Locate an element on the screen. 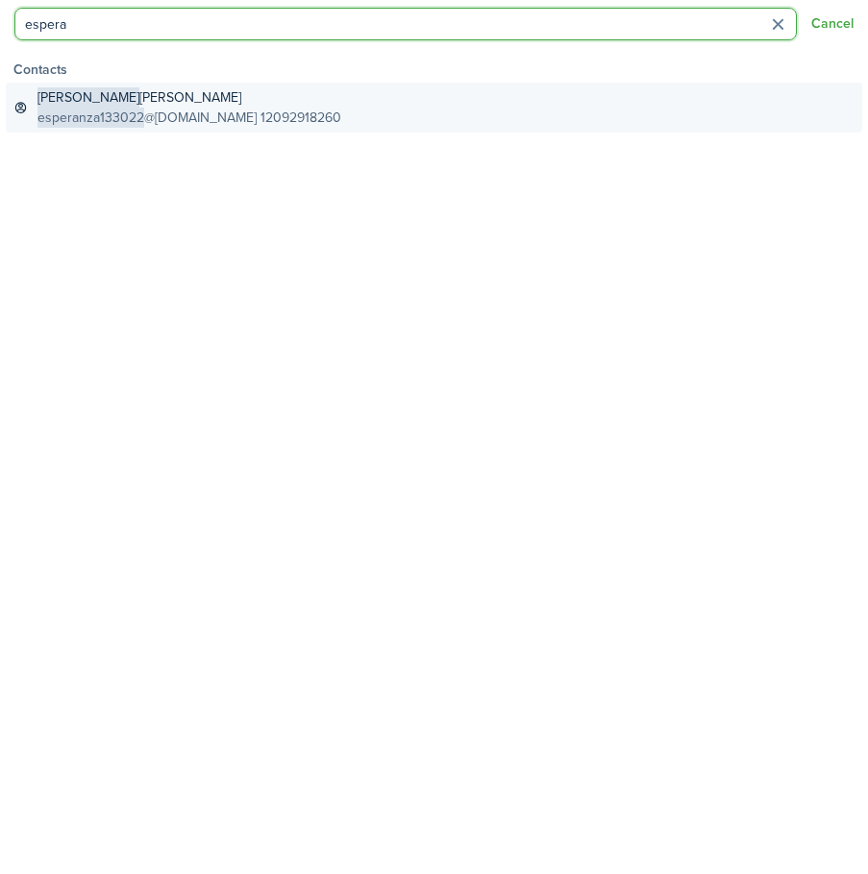  input: Search for anything... is located at coordinates (405, 24).